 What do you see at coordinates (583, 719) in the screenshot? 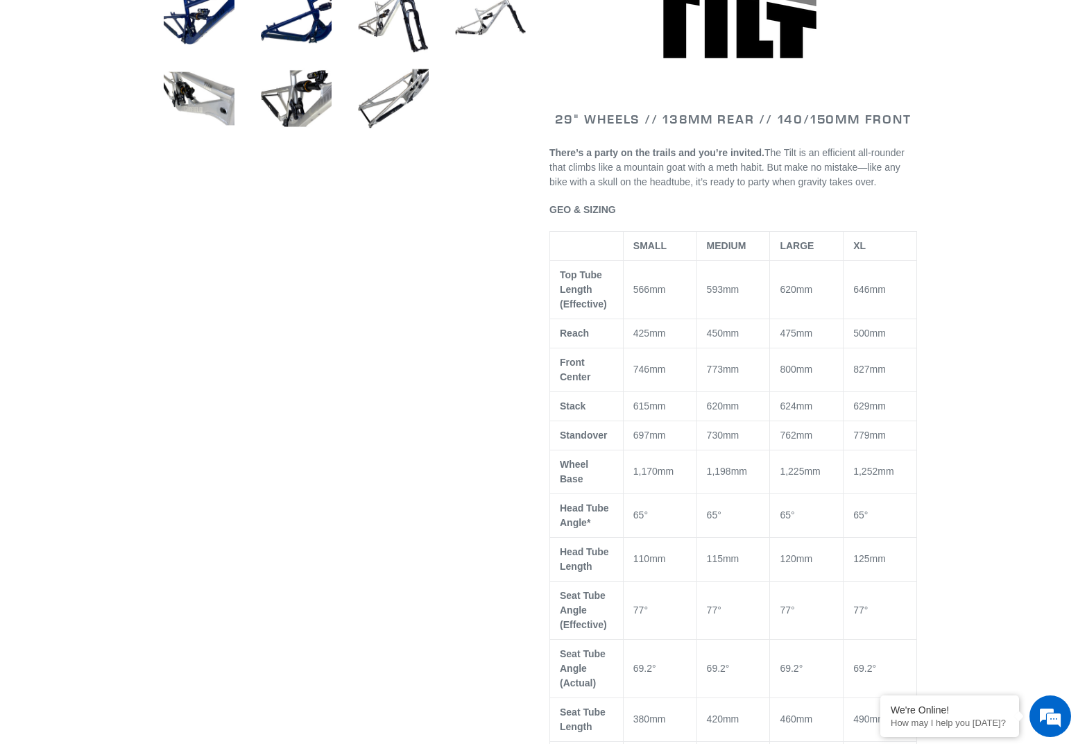
I see `span: Seat Tube Length` at bounding box center [583, 719].